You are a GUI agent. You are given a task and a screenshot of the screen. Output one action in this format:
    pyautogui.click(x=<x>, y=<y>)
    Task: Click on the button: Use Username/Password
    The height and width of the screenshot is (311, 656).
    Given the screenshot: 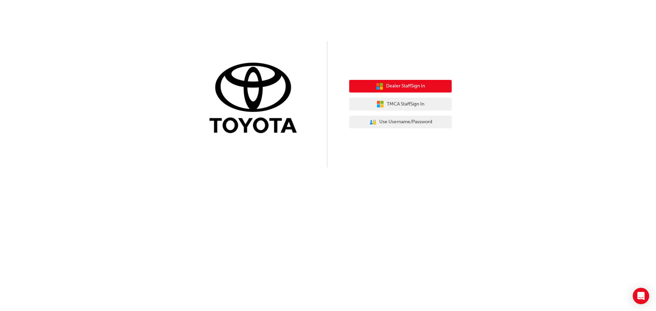 What is the action you would take?
    pyautogui.click(x=400, y=122)
    